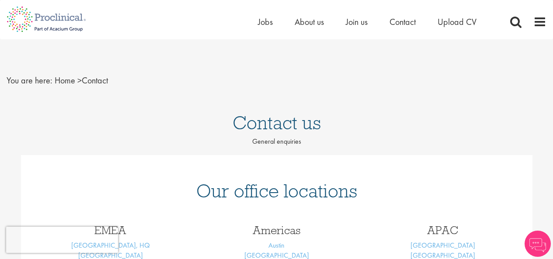 This screenshot has height=259, width=553. What do you see at coordinates (309, 22) in the screenshot?
I see `a: About us` at bounding box center [309, 22].